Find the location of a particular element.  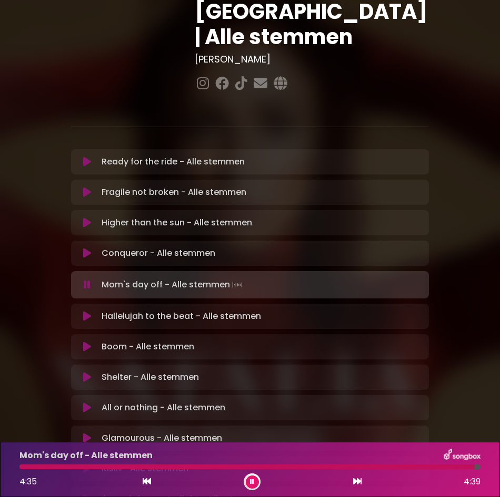

p: Shelter - Alle stemmen is located at coordinates (150, 378).